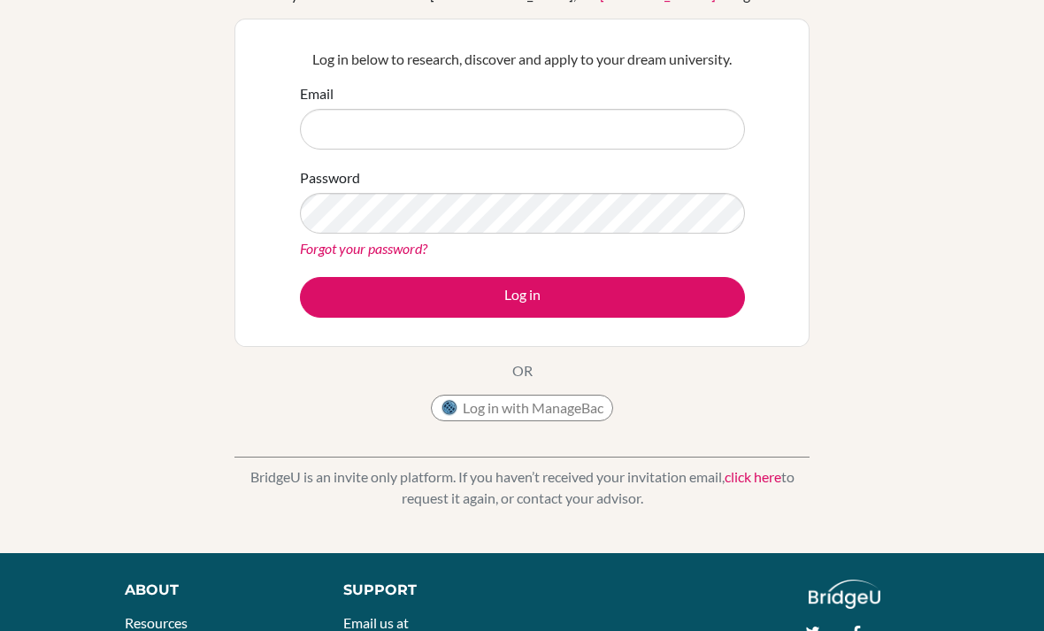  I want to click on img: logo_white@2x-f4f0deed5e89b7ecb1c2cc34c3e3d731f90f0f143d5ea2071677605dd97b5244.png, so click(844, 594).